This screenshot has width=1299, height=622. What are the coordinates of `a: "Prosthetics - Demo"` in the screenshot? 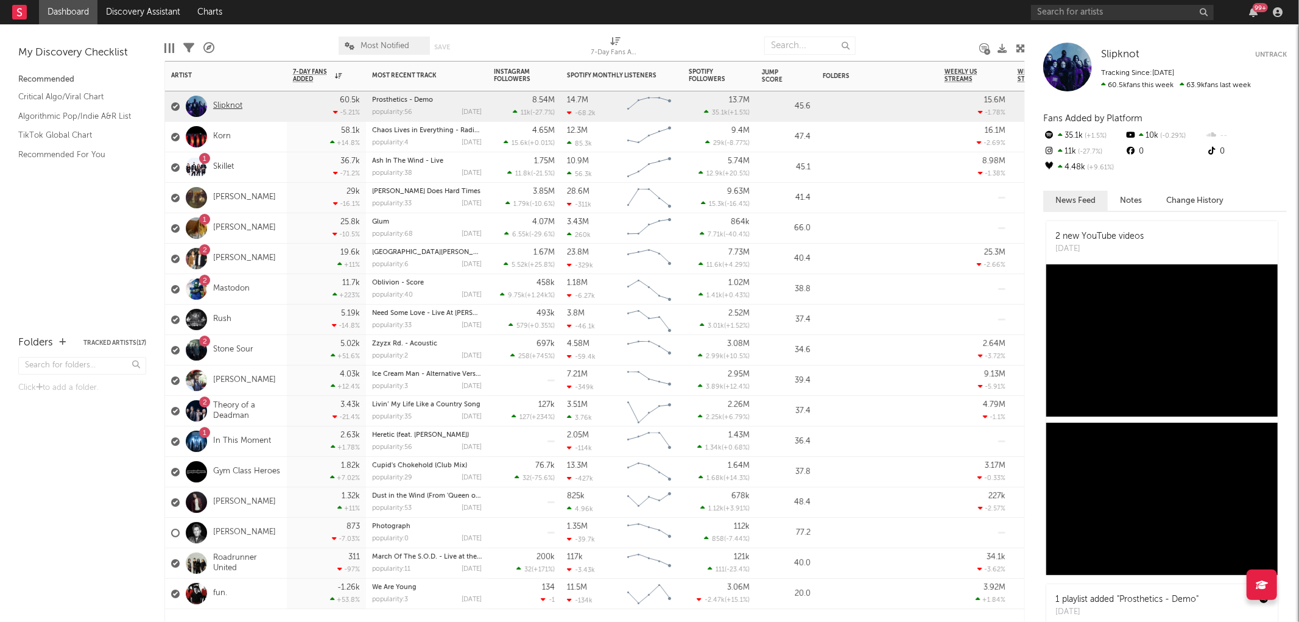 It's located at (1158, 599).